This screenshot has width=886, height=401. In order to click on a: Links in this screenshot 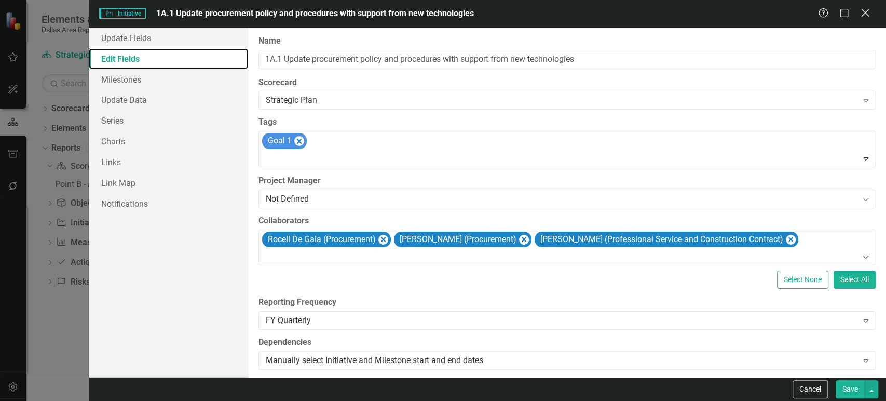, I will do `click(168, 162)`.